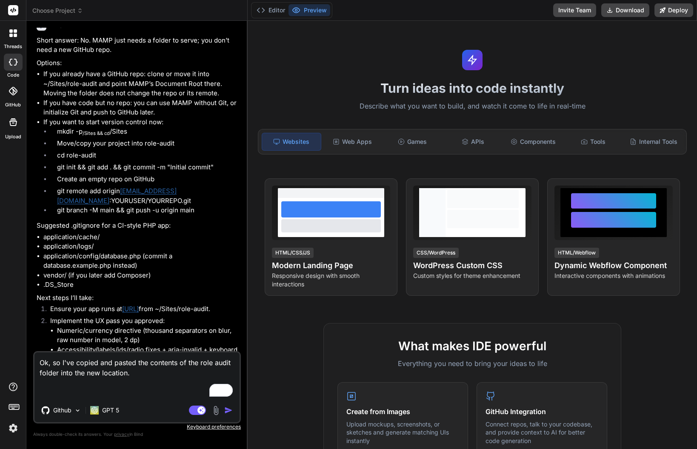 This screenshot has width=697, height=449. Describe the element at coordinates (138, 298) in the screenshot. I see `p: Next steps I’ll take:` at that location.